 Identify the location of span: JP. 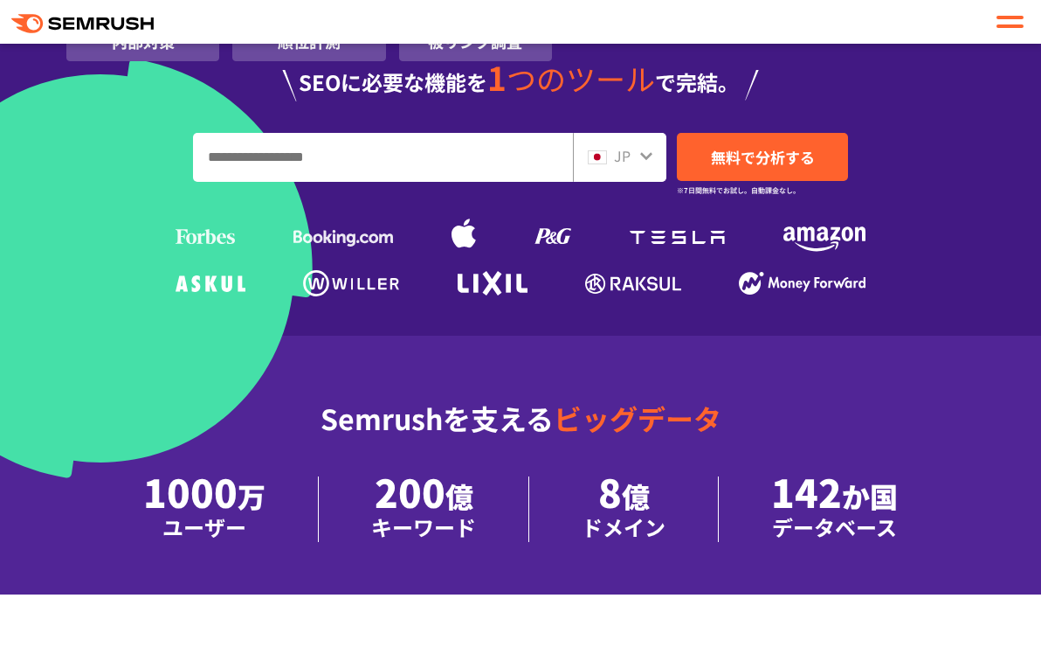
(622, 156).